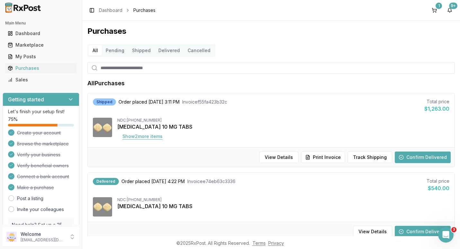 The image size is (460, 249). What do you see at coordinates (41, 68) in the screenshot?
I see `button: Purchases` at bounding box center [41, 68].